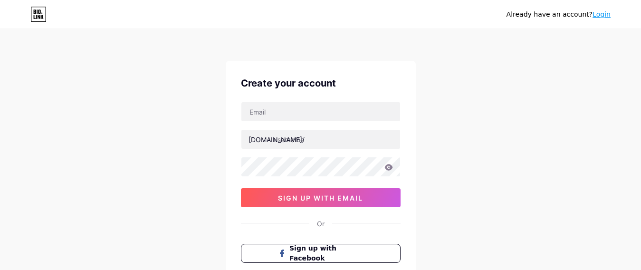 The height and width of the screenshot is (270, 641). Describe the element at coordinates (321, 139) in the screenshot. I see `input: username` at that location.